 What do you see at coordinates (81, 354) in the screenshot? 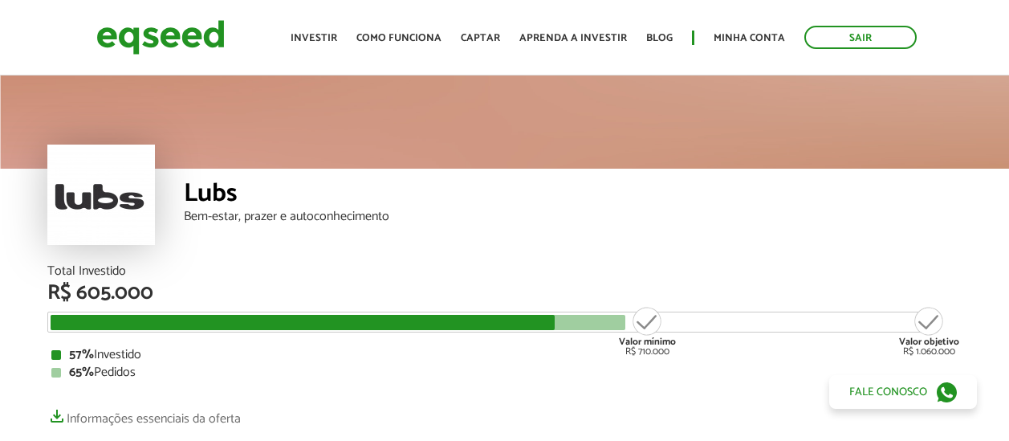
I see `strong: 57%` at bounding box center [81, 354].